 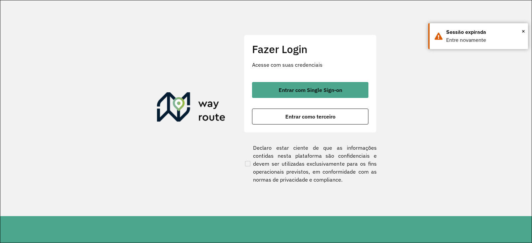 I want to click on span: Entrar como terceiro, so click(x=310, y=117).